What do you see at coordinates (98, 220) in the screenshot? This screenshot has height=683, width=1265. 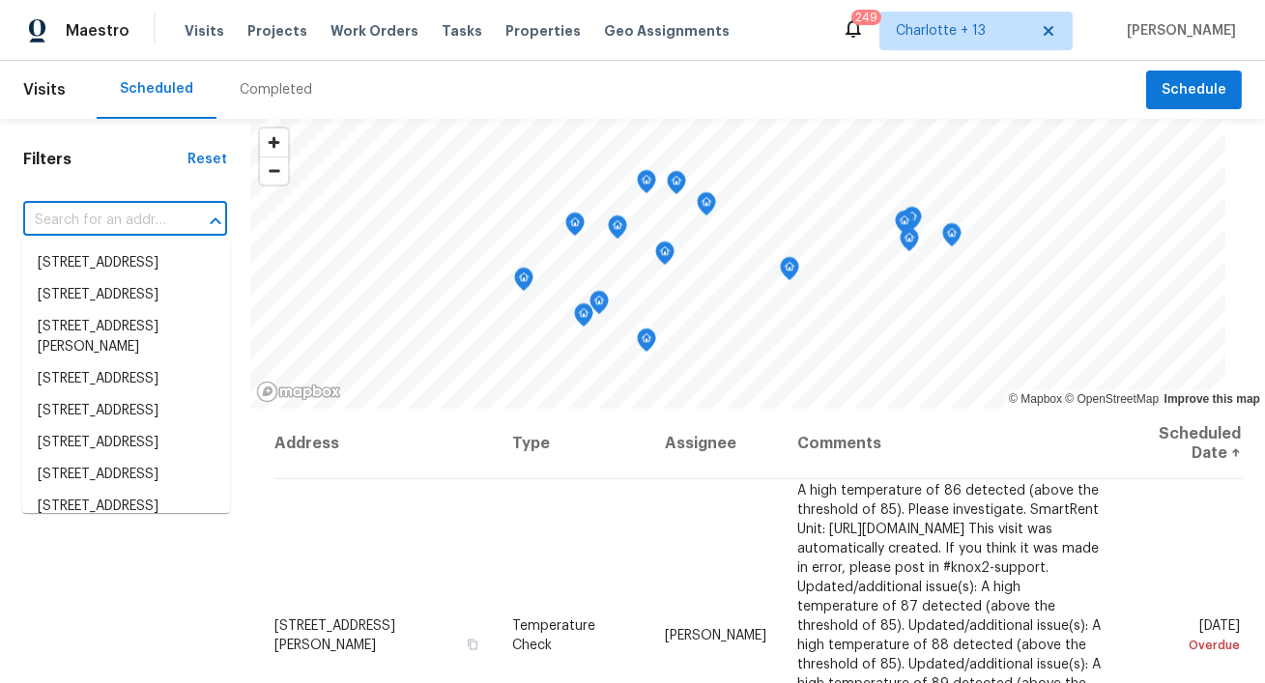 I see `input: Search for an address...` at bounding box center [98, 220].